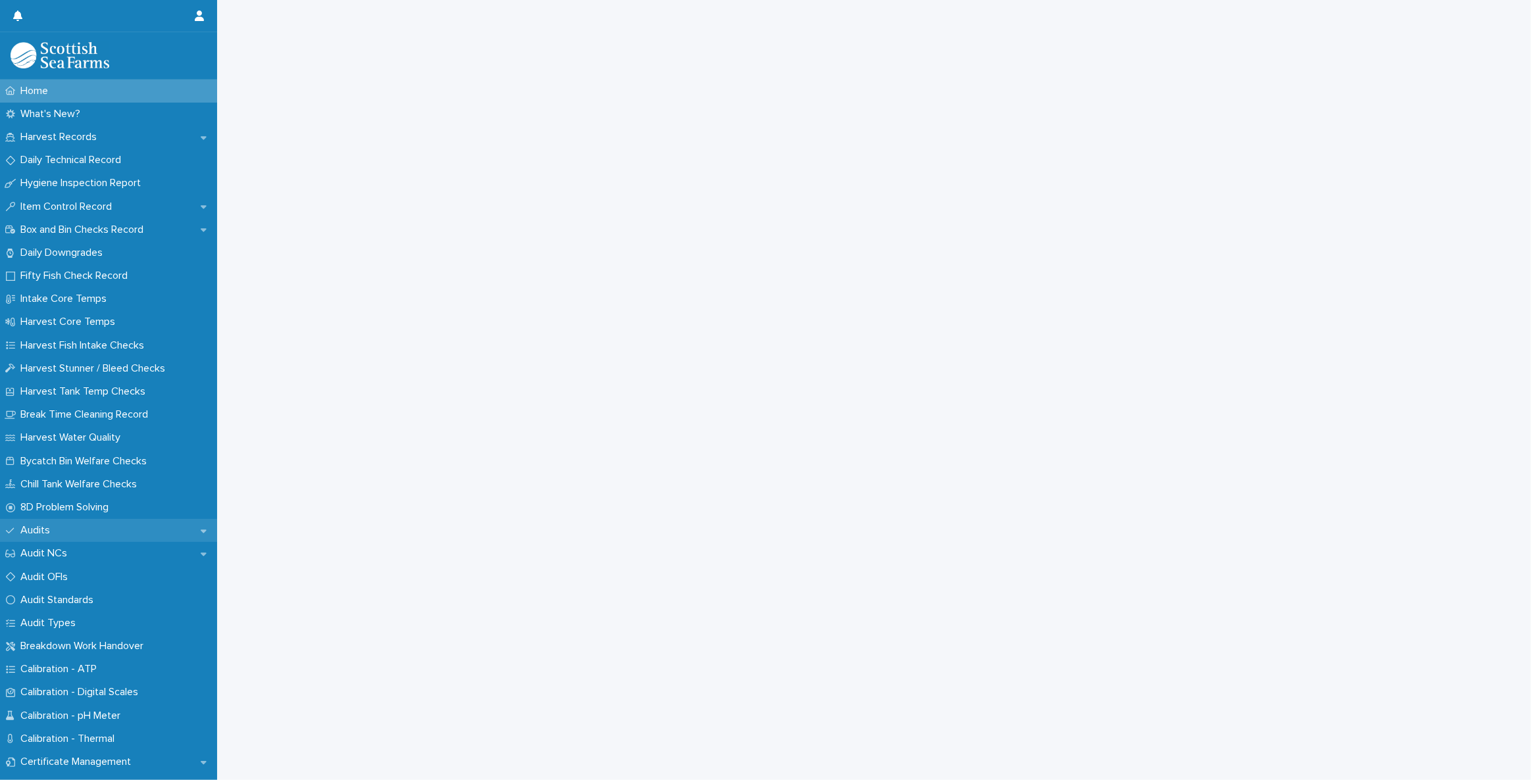 This screenshot has height=780, width=1531. Describe the element at coordinates (37, 91) in the screenshot. I see `p: Home` at that location.